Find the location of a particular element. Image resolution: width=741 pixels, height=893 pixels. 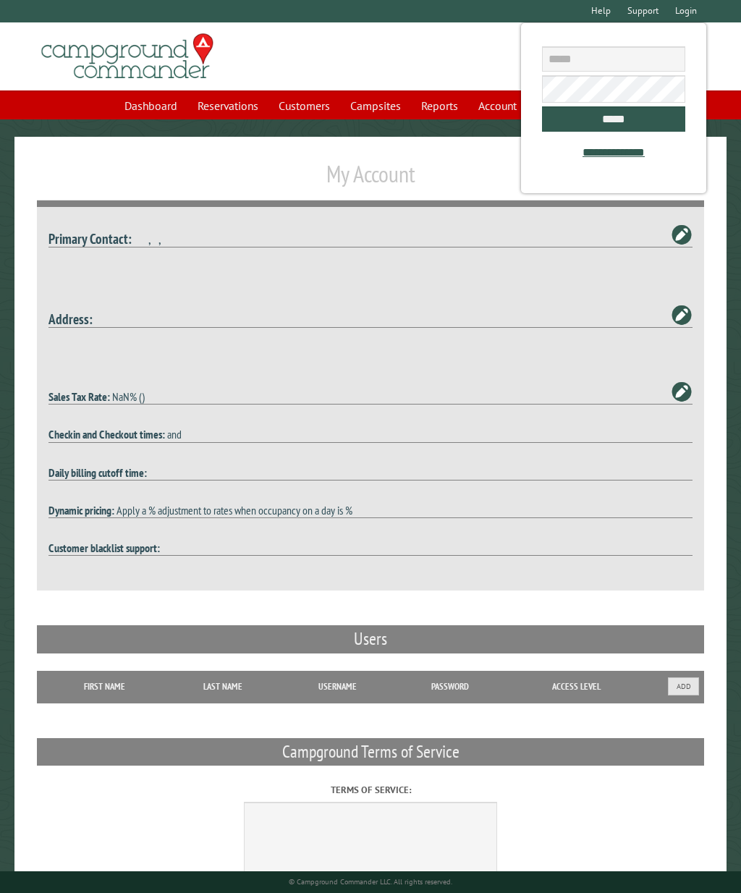

th: Password is located at coordinates (450, 687).